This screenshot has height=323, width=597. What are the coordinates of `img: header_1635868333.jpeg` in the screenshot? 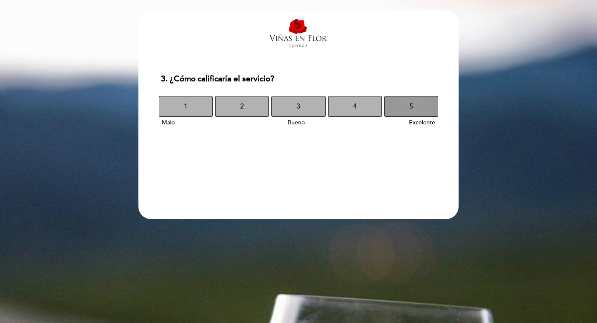 It's located at (299, 33).